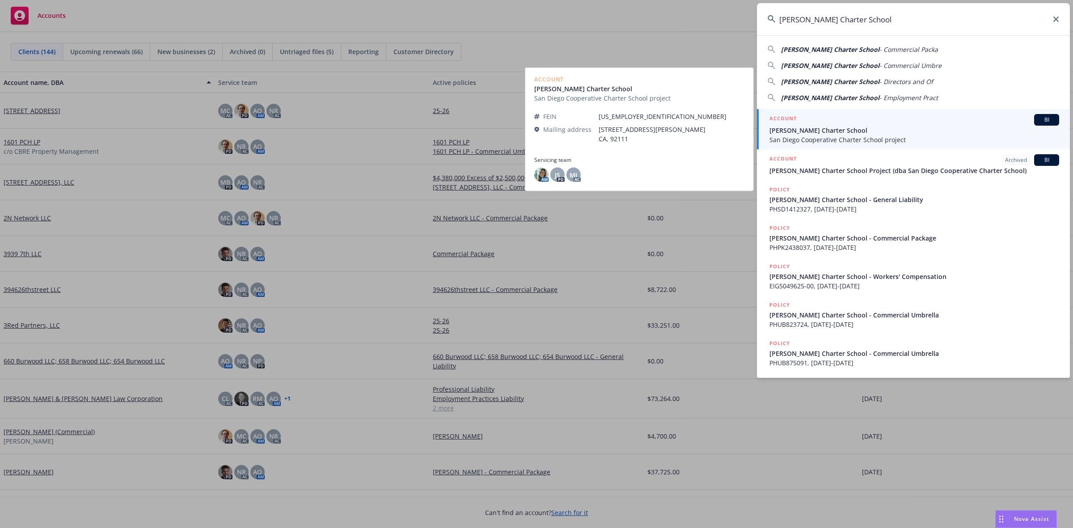 Image resolution: width=1073 pixels, height=528 pixels. Describe the element at coordinates (914, 140) in the screenshot. I see `span: San Diego Cooperative Charter School project` at that location.